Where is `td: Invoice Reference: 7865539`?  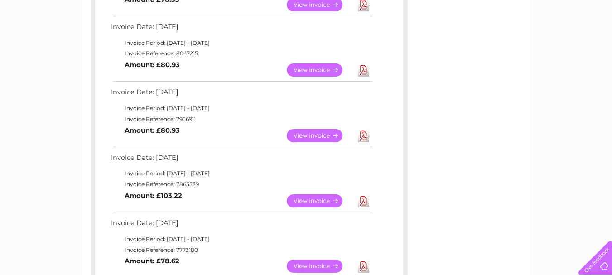
td: Invoice Reference: 7865539 is located at coordinates (241, 184).